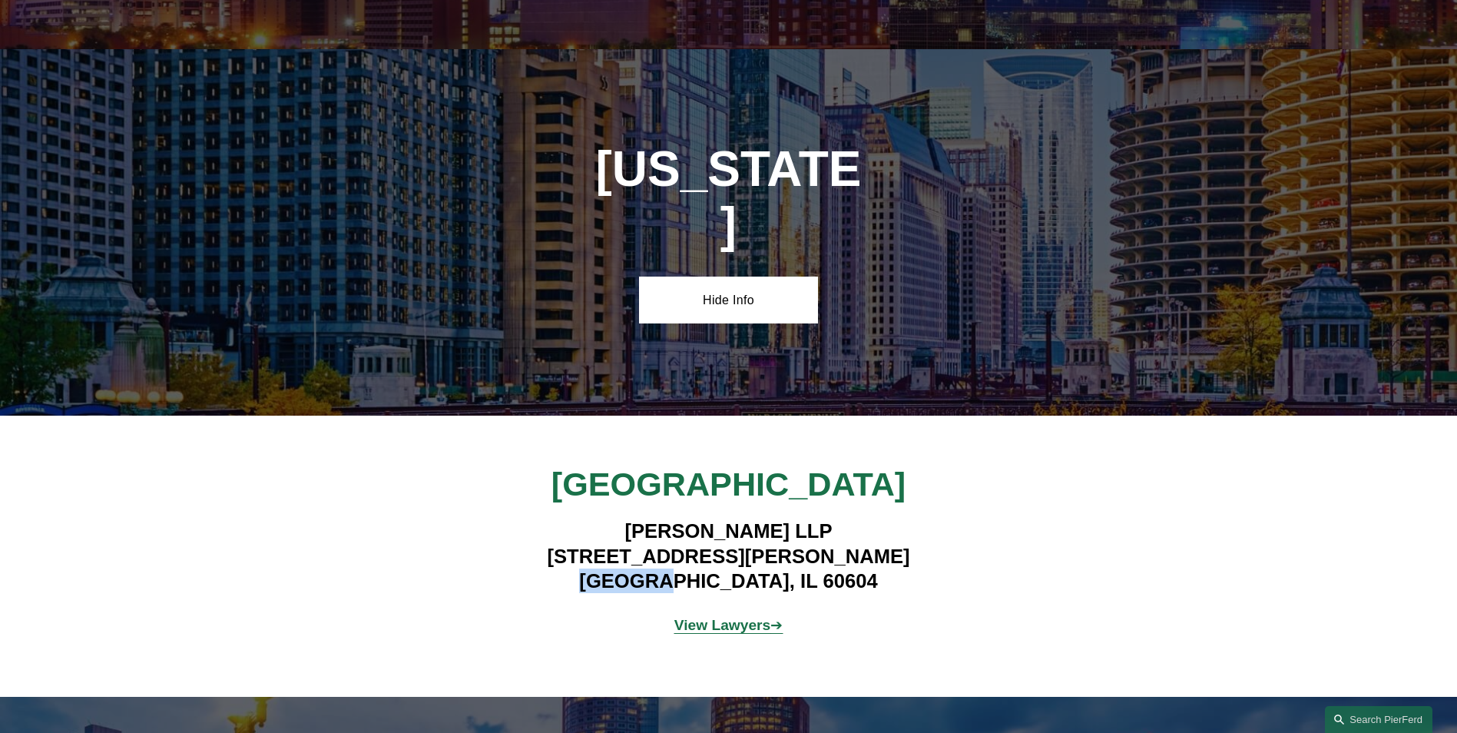  I want to click on a: Hide Info, so click(728, 300).